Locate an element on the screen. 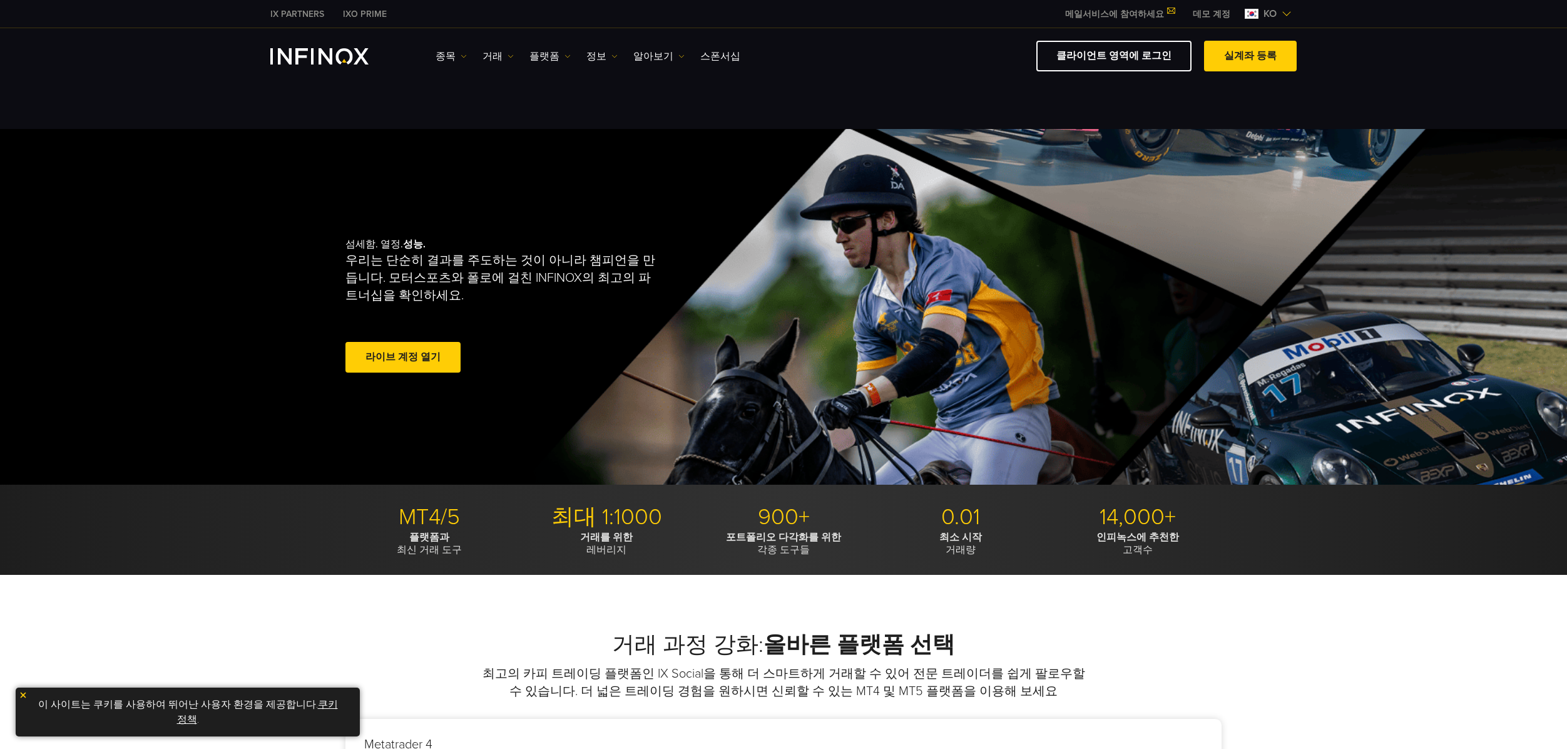 Image resolution: width=1567 pixels, height=749 pixels. a: 종목 is located at coordinates (451, 56).